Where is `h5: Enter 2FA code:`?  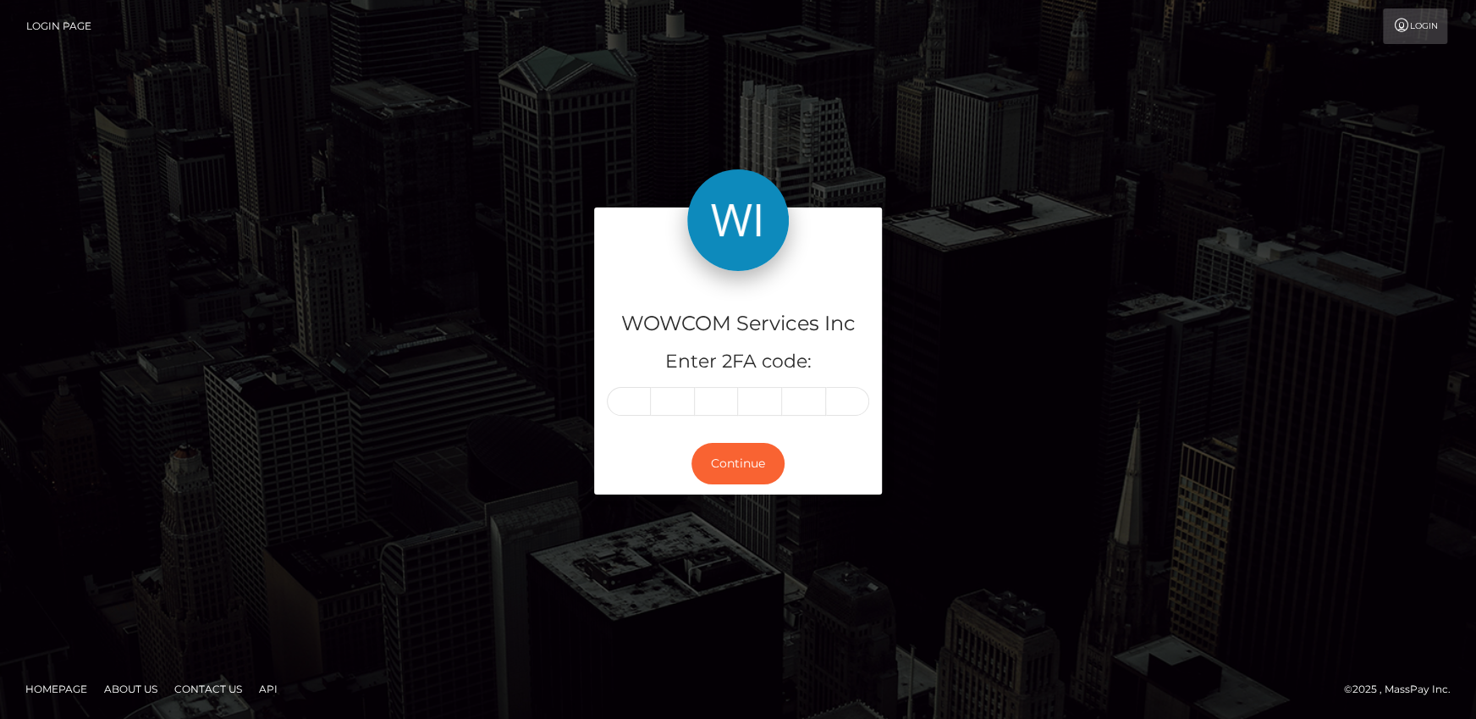 h5: Enter 2FA code: is located at coordinates (738, 361).